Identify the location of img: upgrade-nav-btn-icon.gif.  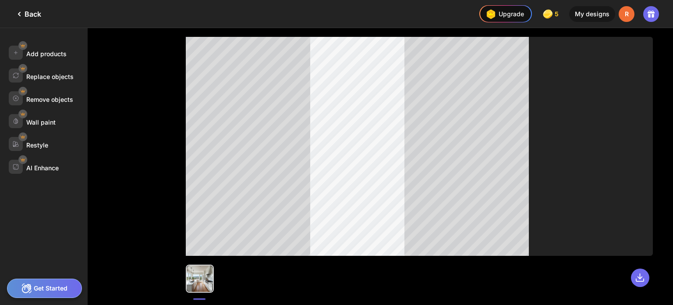
(491, 14).